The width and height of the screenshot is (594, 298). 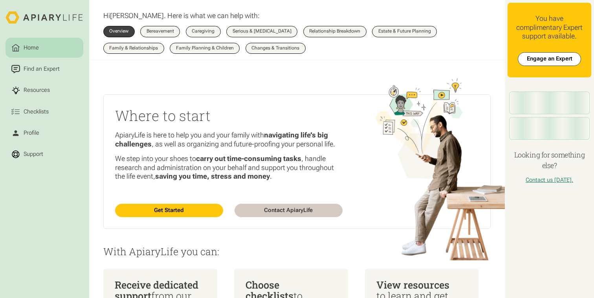 I want to click on strong: carry out time-consuming tasks, so click(x=249, y=158).